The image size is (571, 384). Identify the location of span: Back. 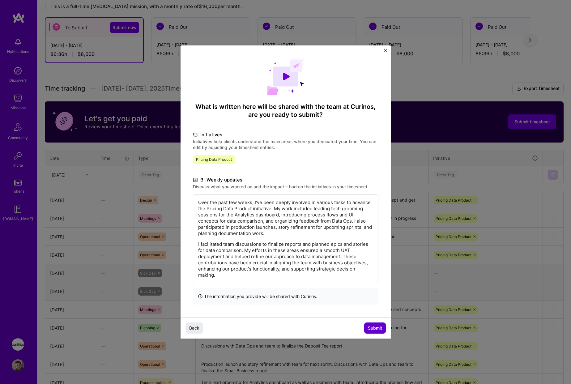
(194, 328).